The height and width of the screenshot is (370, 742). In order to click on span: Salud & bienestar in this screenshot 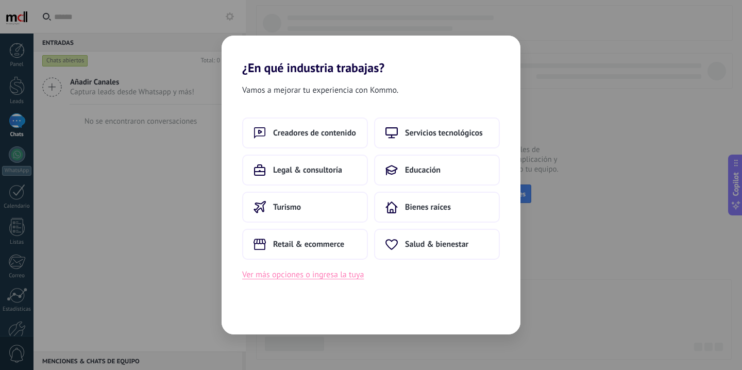, I will do `click(437, 244)`.